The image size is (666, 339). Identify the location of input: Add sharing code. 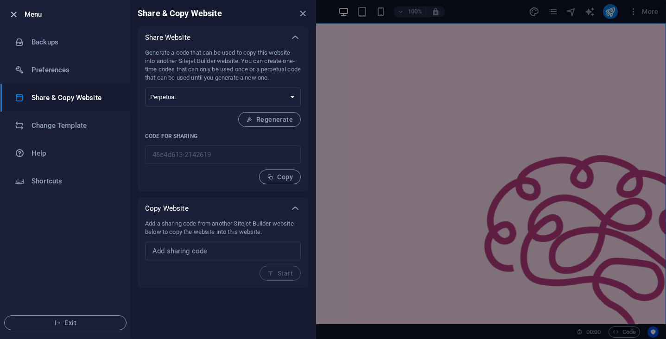
(223, 251).